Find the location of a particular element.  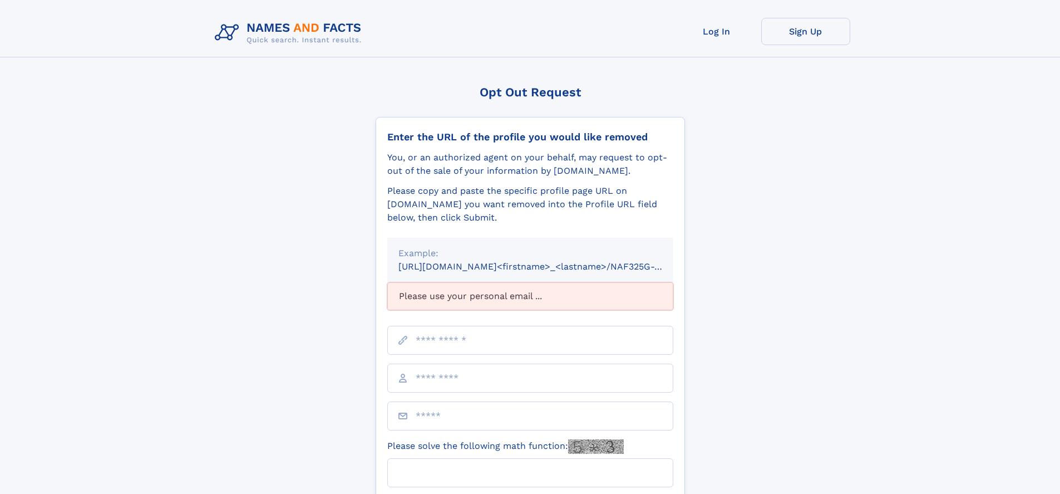

div: Enter the URL of the profile you would like removed is located at coordinates (530, 137).